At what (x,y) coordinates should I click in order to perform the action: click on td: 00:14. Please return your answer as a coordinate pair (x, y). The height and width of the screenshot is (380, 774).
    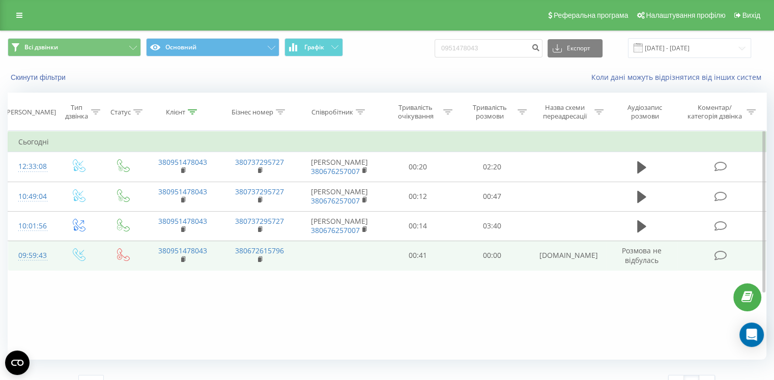
    Looking at the image, I should click on (418, 226).